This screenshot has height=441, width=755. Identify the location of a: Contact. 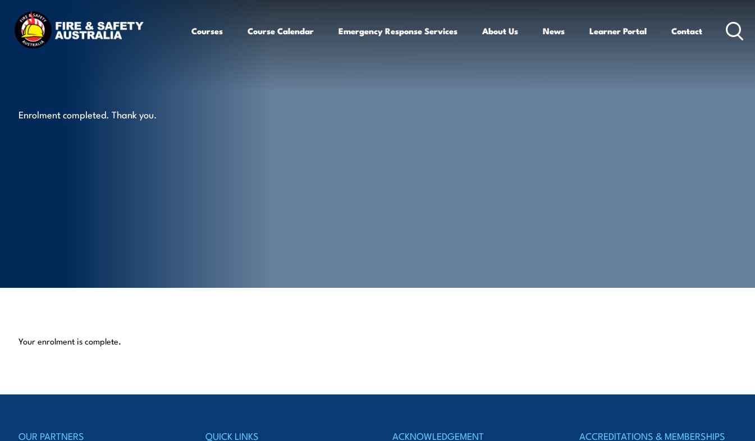
(686, 31).